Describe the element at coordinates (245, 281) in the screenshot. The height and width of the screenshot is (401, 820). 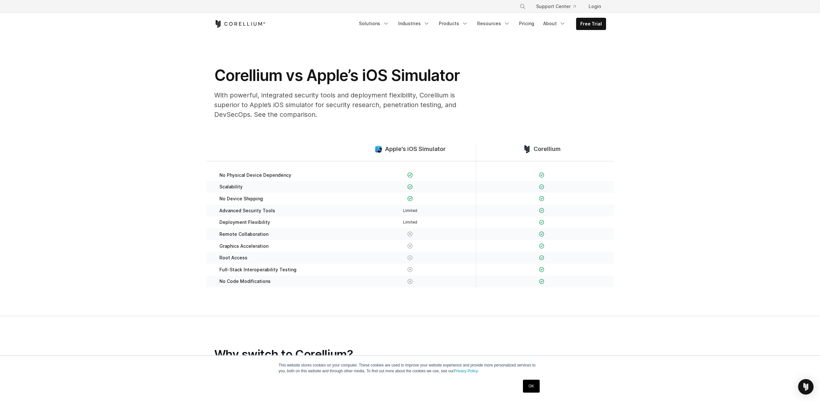
I see `span: No Code Modifications` at that location.